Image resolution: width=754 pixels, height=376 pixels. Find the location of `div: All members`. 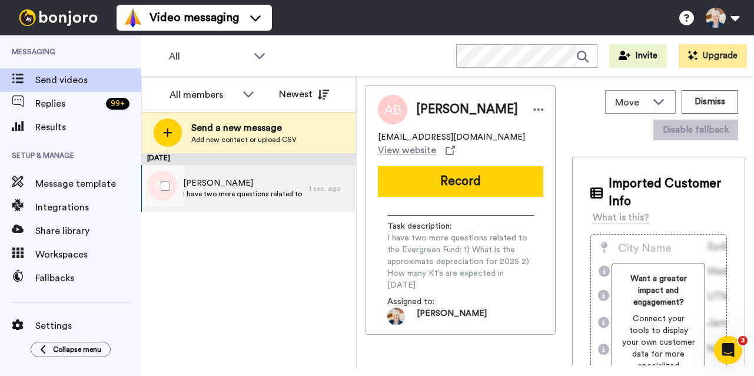

div: All members is located at coordinates (203, 95).